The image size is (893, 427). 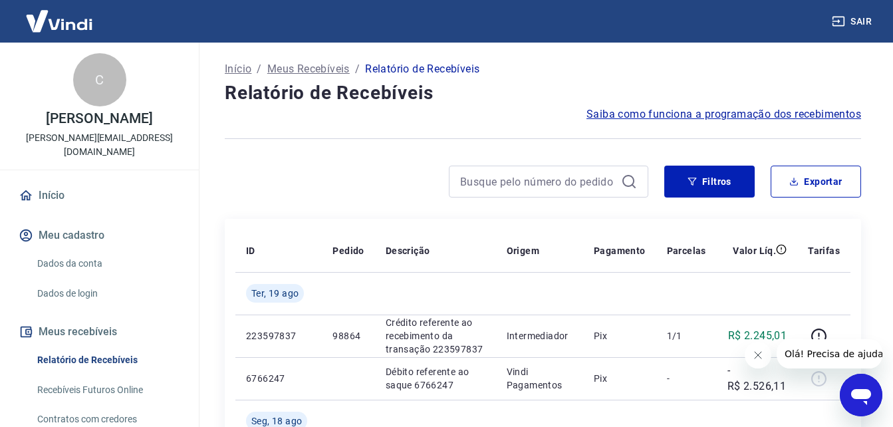 What do you see at coordinates (538, 181) in the screenshot?
I see `input: Busque pelo número do pedido` at bounding box center [538, 181].